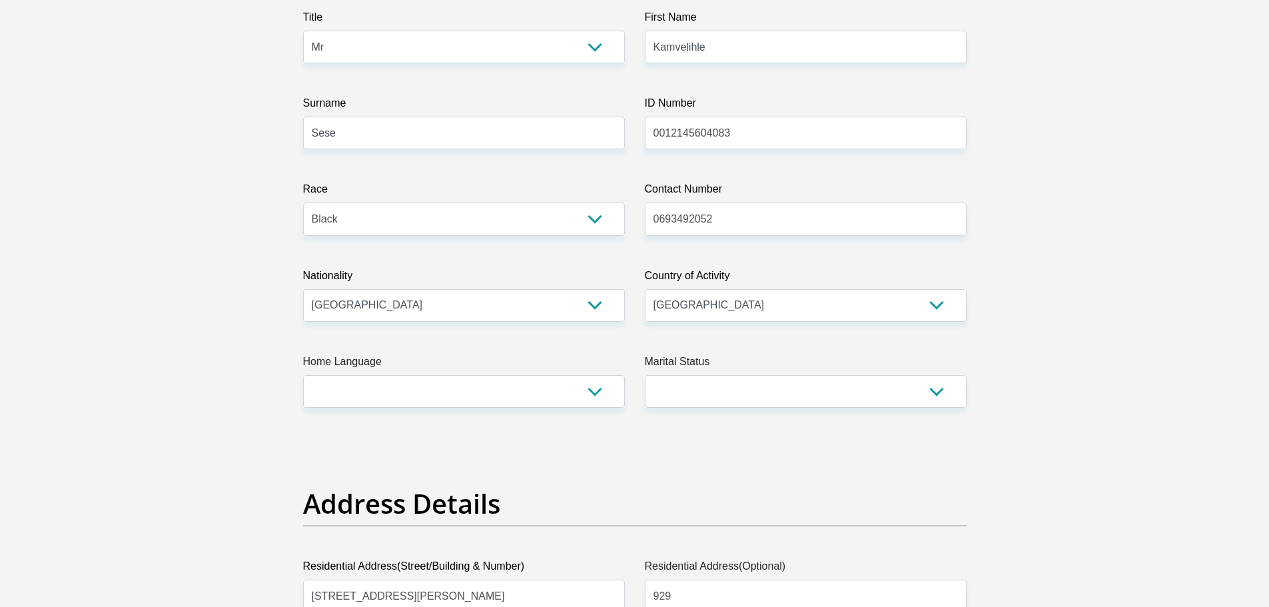  Describe the element at coordinates (635, 504) in the screenshot. I see `h2: Address Details` at that location.